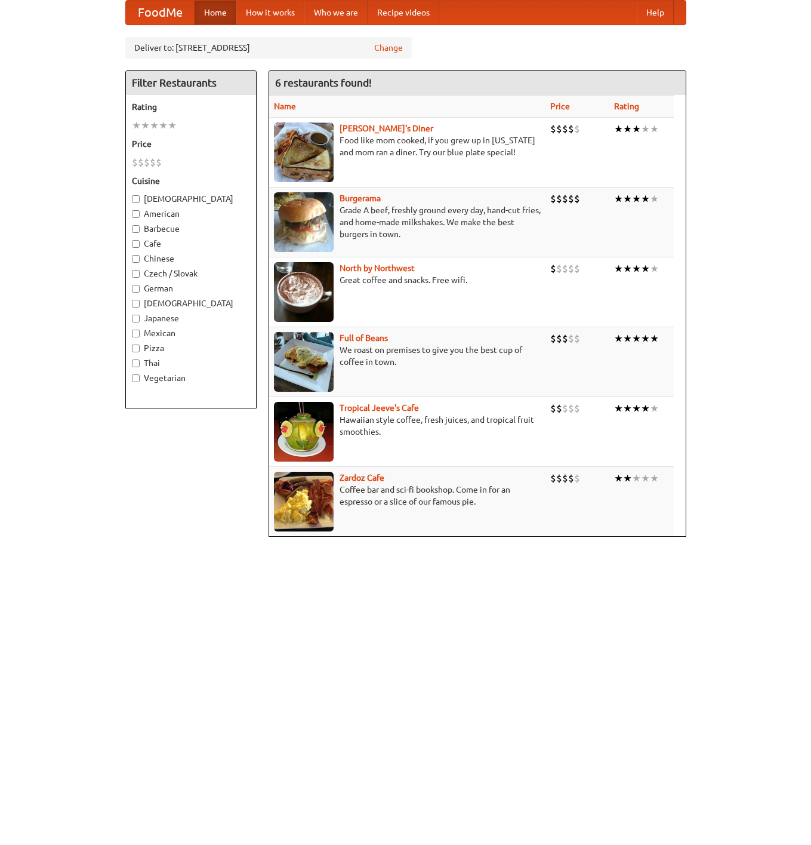 The height and width of the screenshot is (845, 811). I want to click on label: Vegetarian, so click(191, 378).